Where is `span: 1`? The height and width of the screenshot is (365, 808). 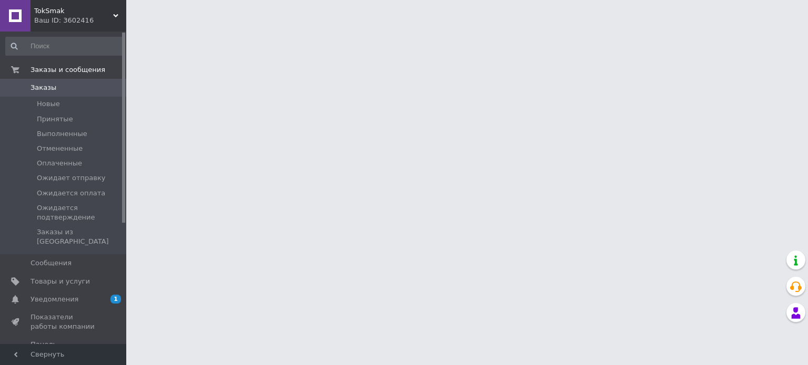 span: 1 is located at coordinates (116, 299).